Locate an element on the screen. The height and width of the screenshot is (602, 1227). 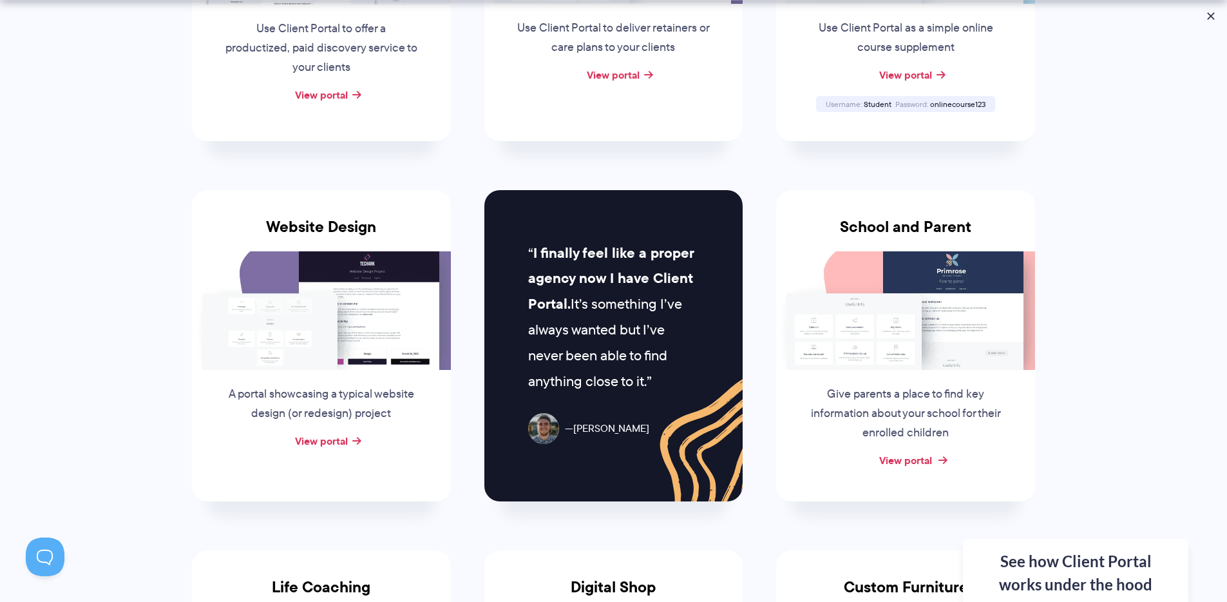
span: Username is located at coordinates (844, 104).